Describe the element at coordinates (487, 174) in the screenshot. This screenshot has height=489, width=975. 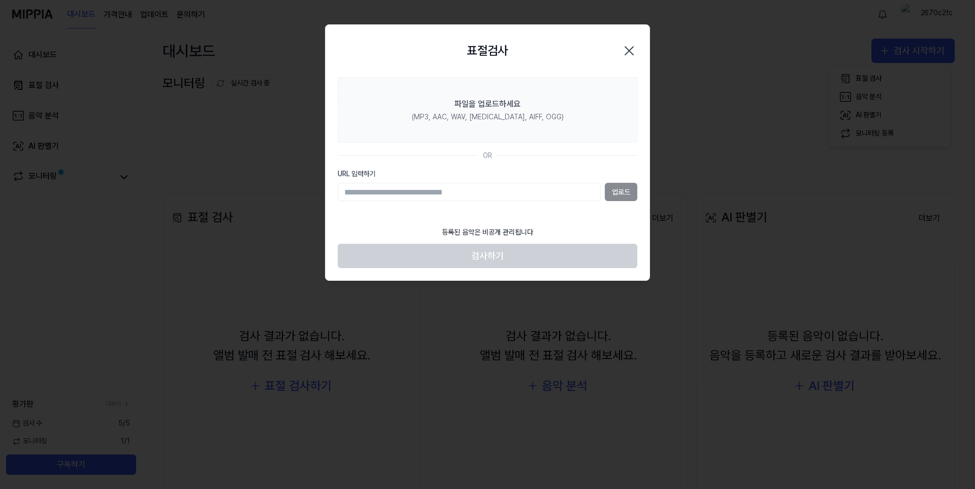
I see `label: URL 입력하기` at that location.